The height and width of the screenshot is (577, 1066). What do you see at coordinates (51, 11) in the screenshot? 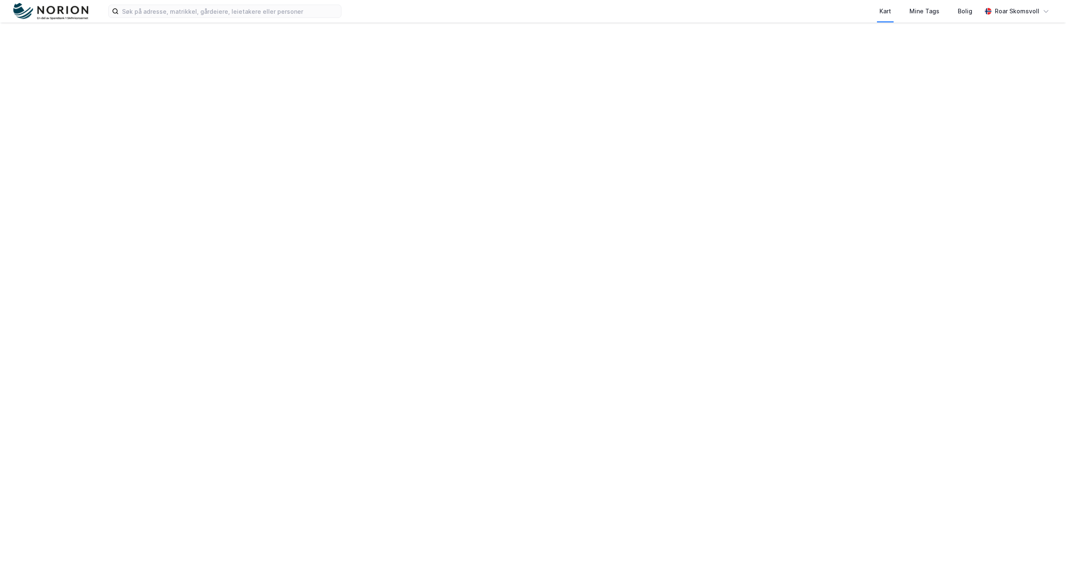
I see `img: norion-logo.80e7a08dc31c2e691866.png` at bounding box center [51, 11].